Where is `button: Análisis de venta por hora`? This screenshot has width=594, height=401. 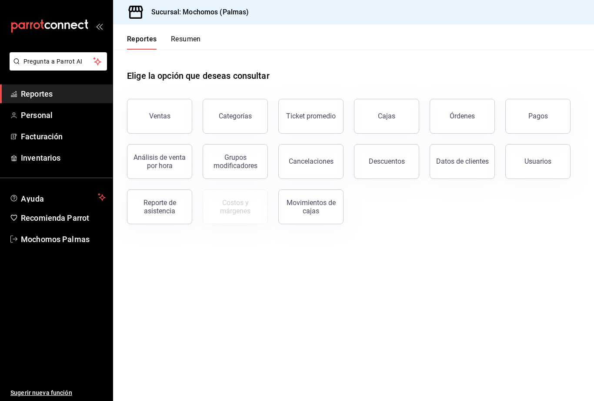 button: Análisis de venta por hora is located at coordinates (160, 161).